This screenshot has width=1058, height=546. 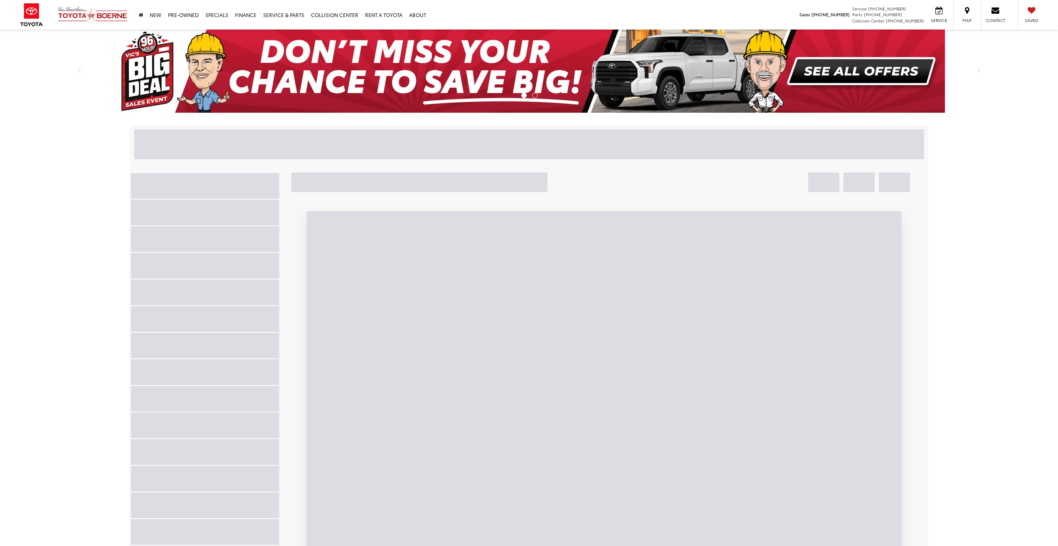 What do you see at coordinates (529, 71) in the screenshot?
I see `img: Big Deal Sales Event` at bounding box center [529, 71].